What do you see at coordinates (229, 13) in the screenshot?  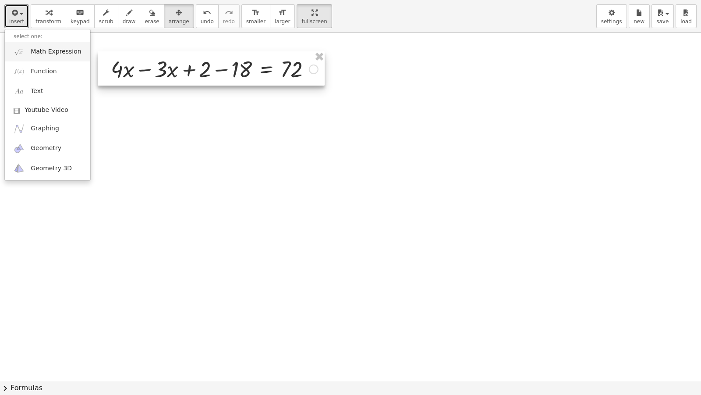 I see `i: redo` at bounding box center [229, 13].